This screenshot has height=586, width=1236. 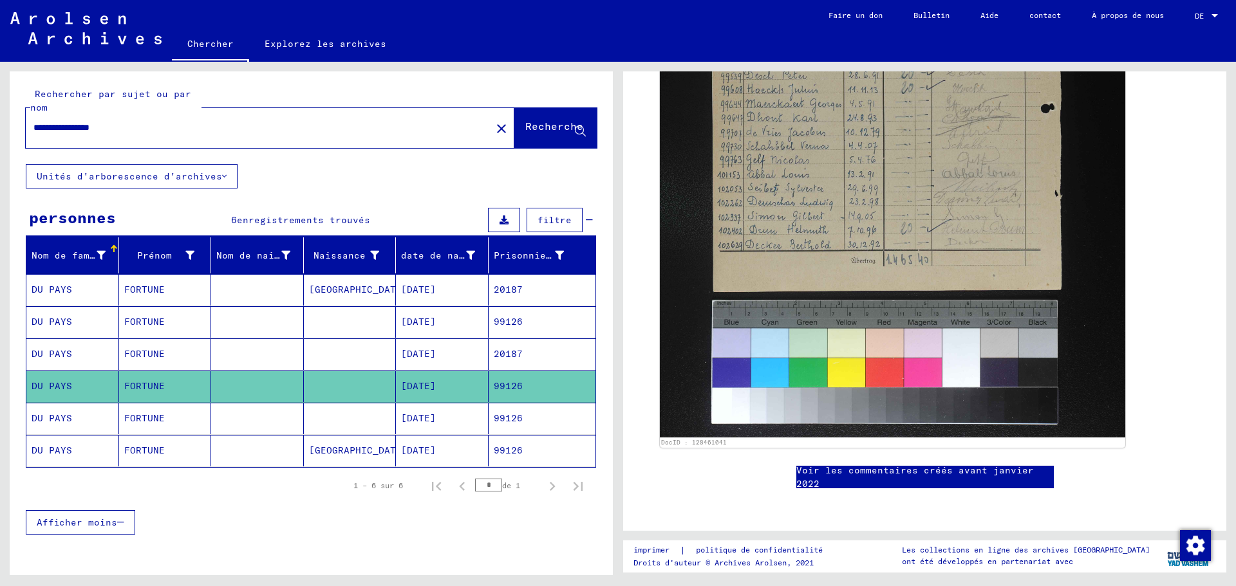 What do you see at coordinates (462, 486) in the screenshot?
I see `button: Page précédente` at bounding box center [462, 486].